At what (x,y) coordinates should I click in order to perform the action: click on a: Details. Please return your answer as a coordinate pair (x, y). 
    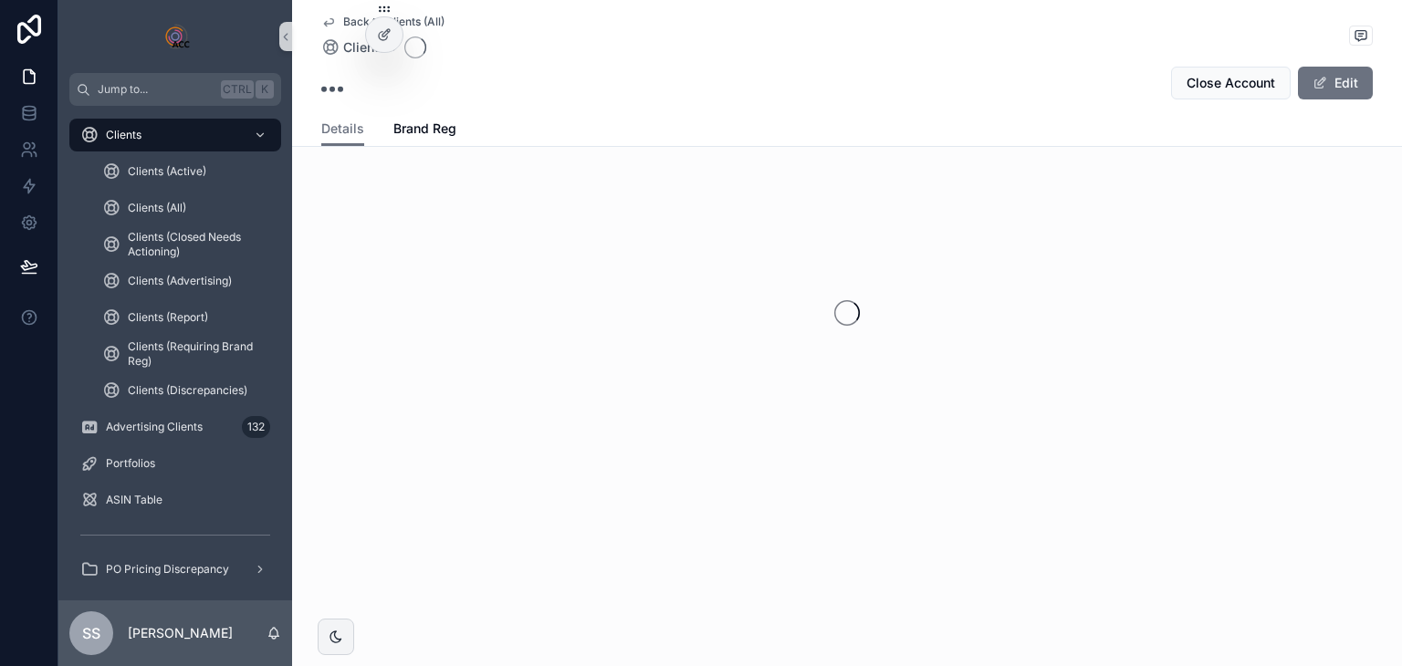
    Looking at the image, I should click on (342, 130).